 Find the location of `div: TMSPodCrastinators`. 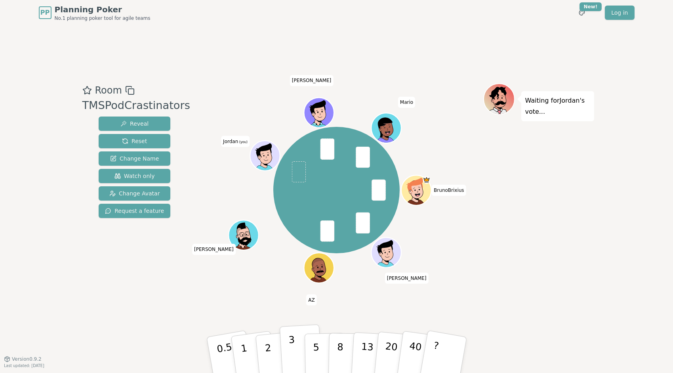

div: TMSPodCrastinators is located at coordinates (136, 105).